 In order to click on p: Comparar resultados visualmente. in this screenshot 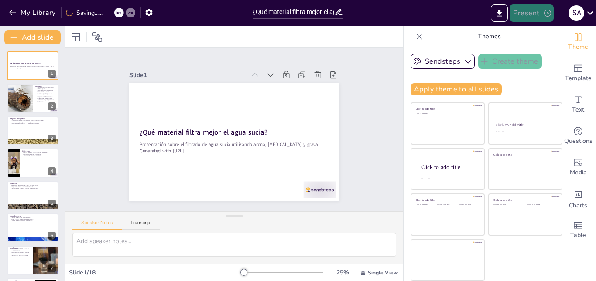, I will do `click(39, 154)`.